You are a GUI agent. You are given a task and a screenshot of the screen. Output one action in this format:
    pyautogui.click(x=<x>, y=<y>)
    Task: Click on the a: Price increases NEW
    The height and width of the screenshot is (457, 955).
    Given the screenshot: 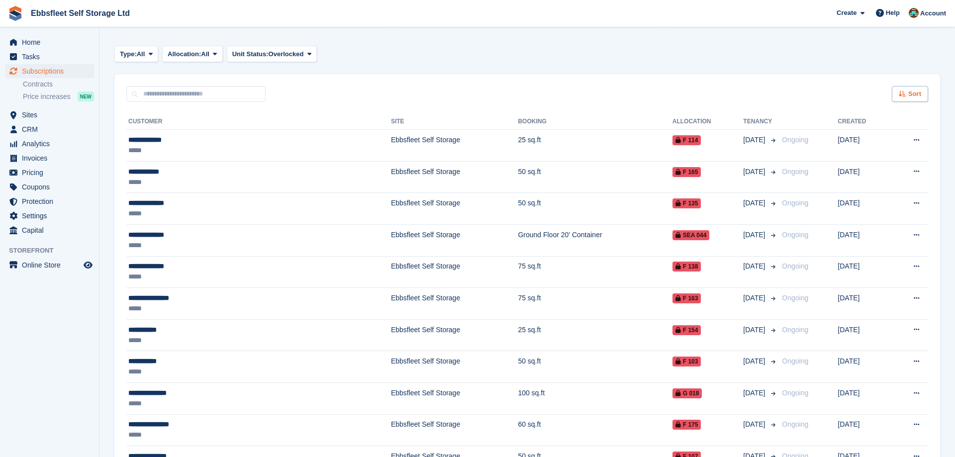 What is the action you would take?
    pyautogui.click(x=58, y=96)
    